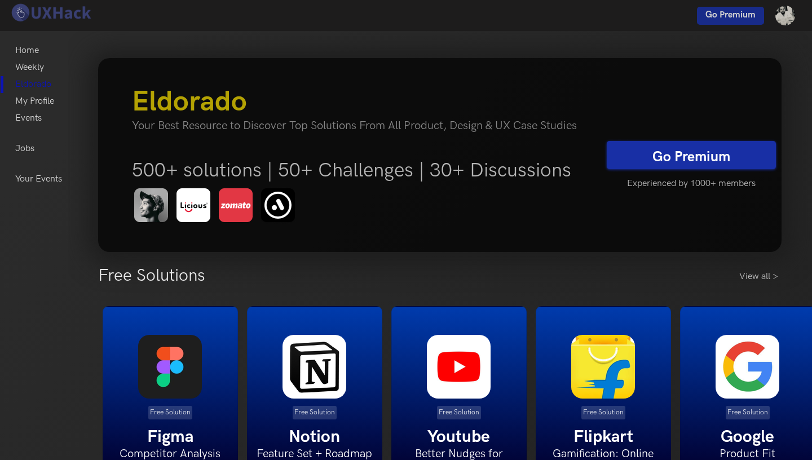 The height and width of the screenshot is (460, 812). Describe the element at coordinates (29, 68) in the screenshot. I see `a: Weekly` at that location.